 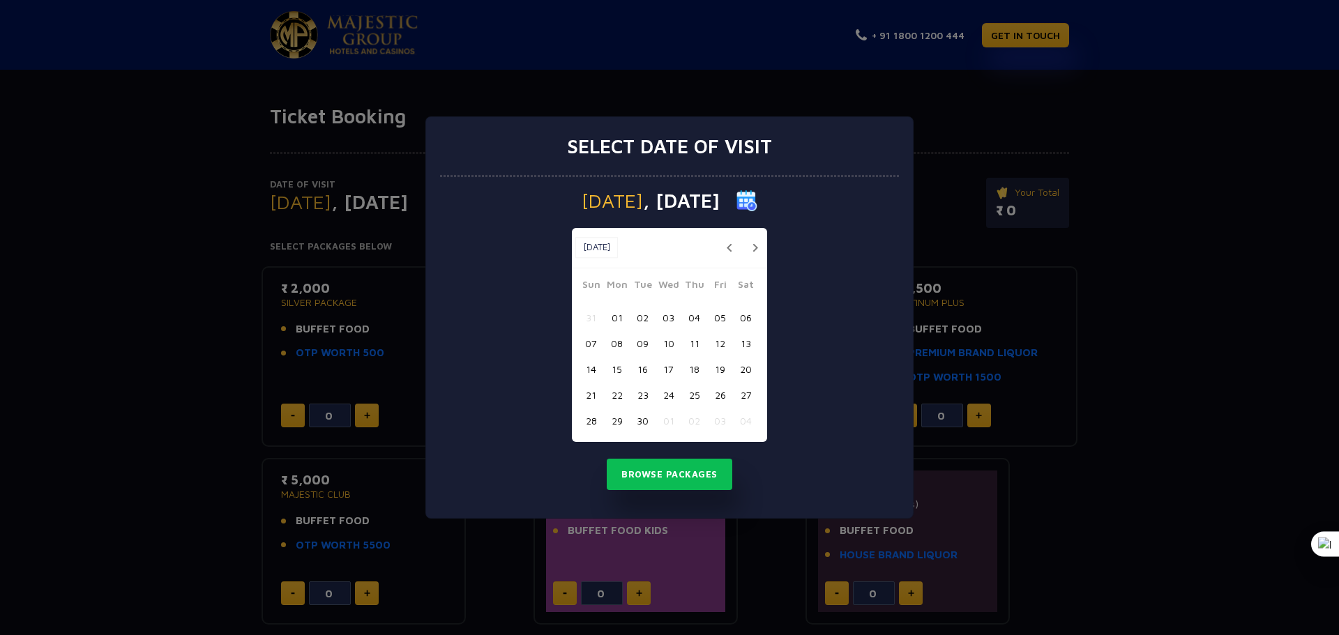 I want to click on button: 23, so click(x=642, y=395).